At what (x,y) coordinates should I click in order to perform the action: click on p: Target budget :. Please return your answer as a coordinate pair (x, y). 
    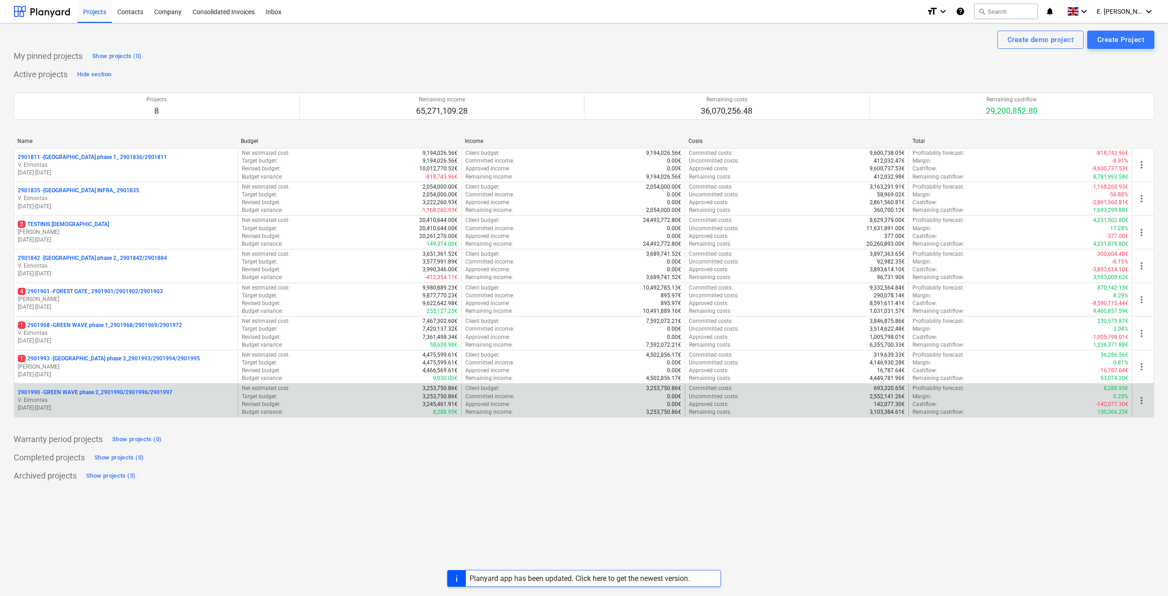
    Looking at the image, I should click on (260, 194).